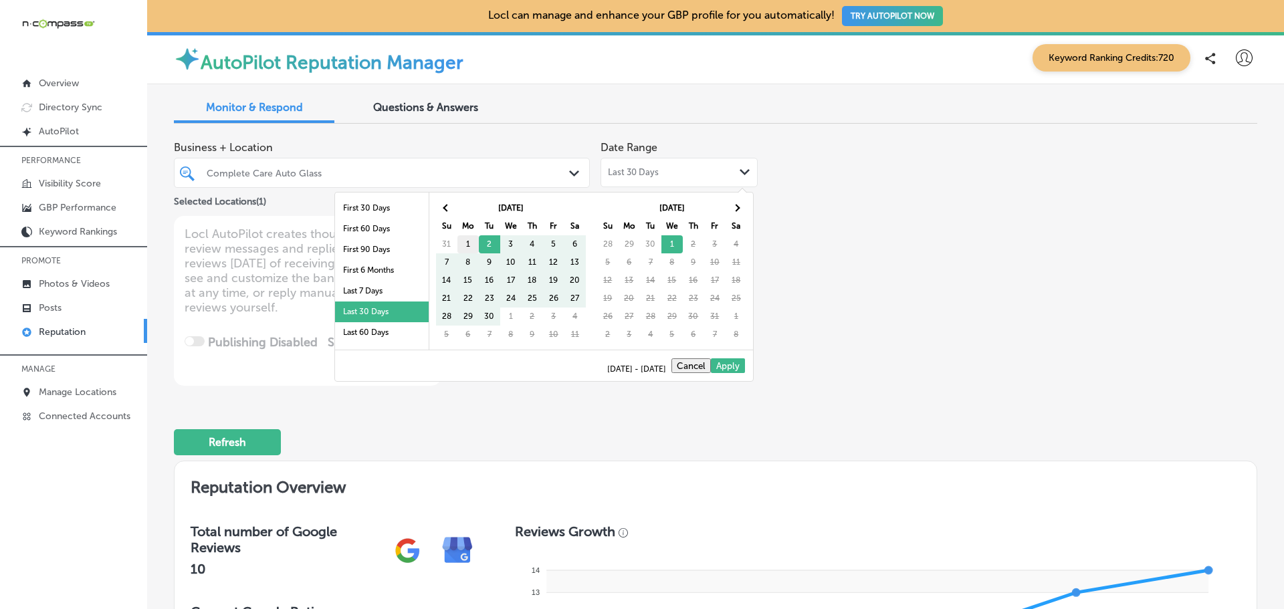  What do you see at coordinates (187, 59) in the screenshot?
I see `img: autopilot-icon` at bounding box center [187, 59].